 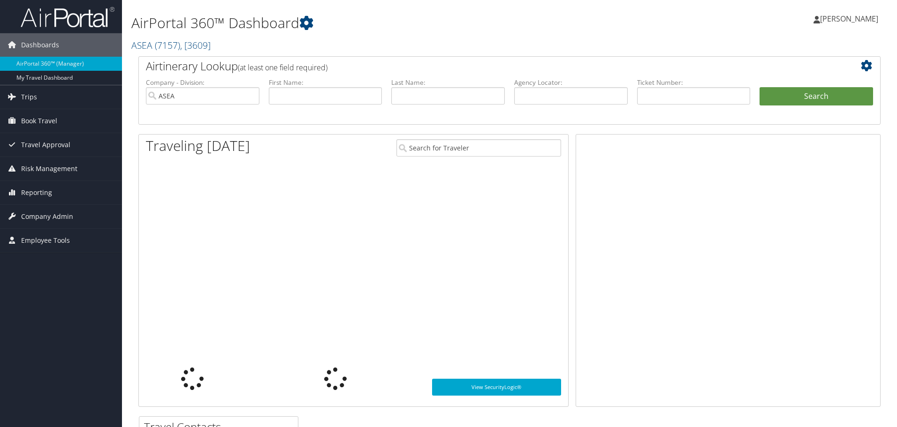 What do you see at coordinates (478, 148) in the screenshot?
I see `input: Search for Traveler` at bounding box center [478, 148].